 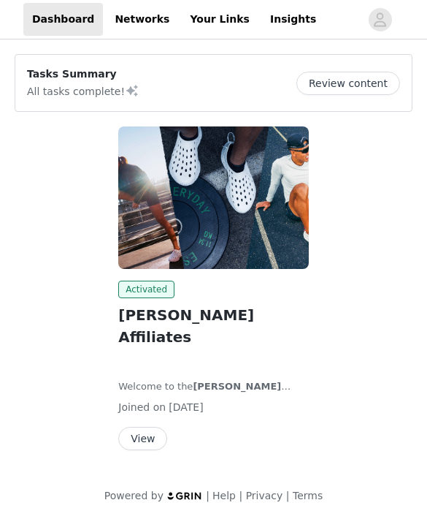 What do you see at coordinates (134, 495) in the screenshot?
I see `span: Powered by` at bounding box center [134, 495].